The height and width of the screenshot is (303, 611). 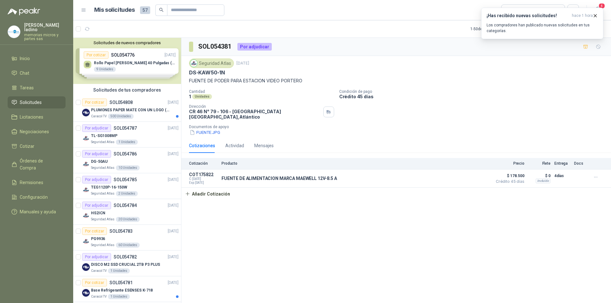 I want to click on a: Remisiones, so click(x=37, y=183).